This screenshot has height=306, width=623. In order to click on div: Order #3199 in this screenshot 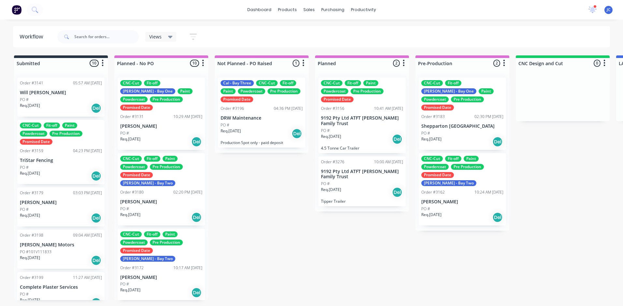, I will do `click(32, 278)`.